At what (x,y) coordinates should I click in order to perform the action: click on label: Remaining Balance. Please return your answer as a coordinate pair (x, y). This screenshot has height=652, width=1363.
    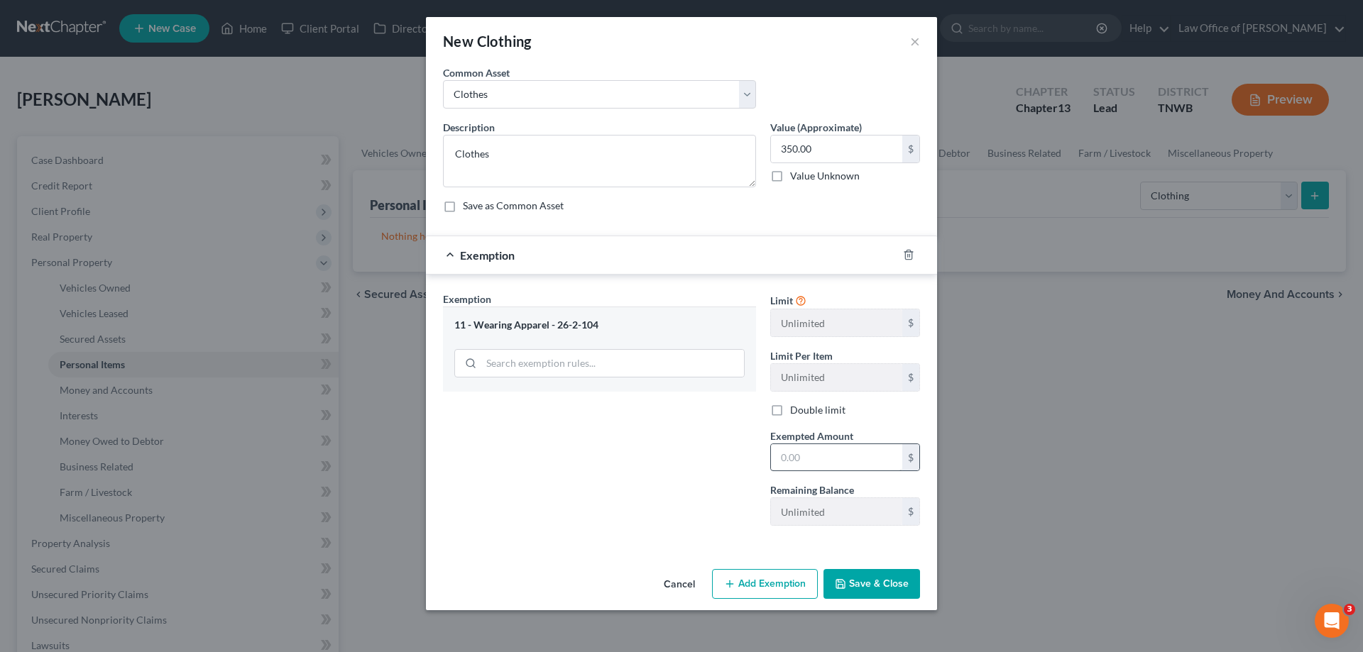
    Looking at the image, I should click on (812, 490).